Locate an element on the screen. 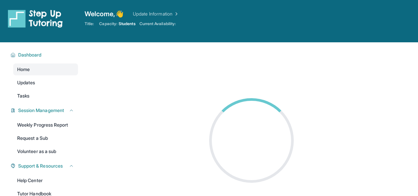 This screenshot has width=418, height=196. button: Session Management is located at coordinates (45, 110).